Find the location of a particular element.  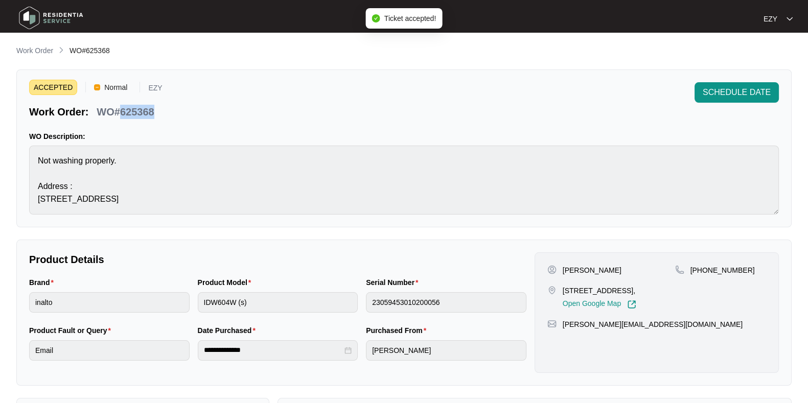

img: dropdown arrow is located at coordinates (790, 19).